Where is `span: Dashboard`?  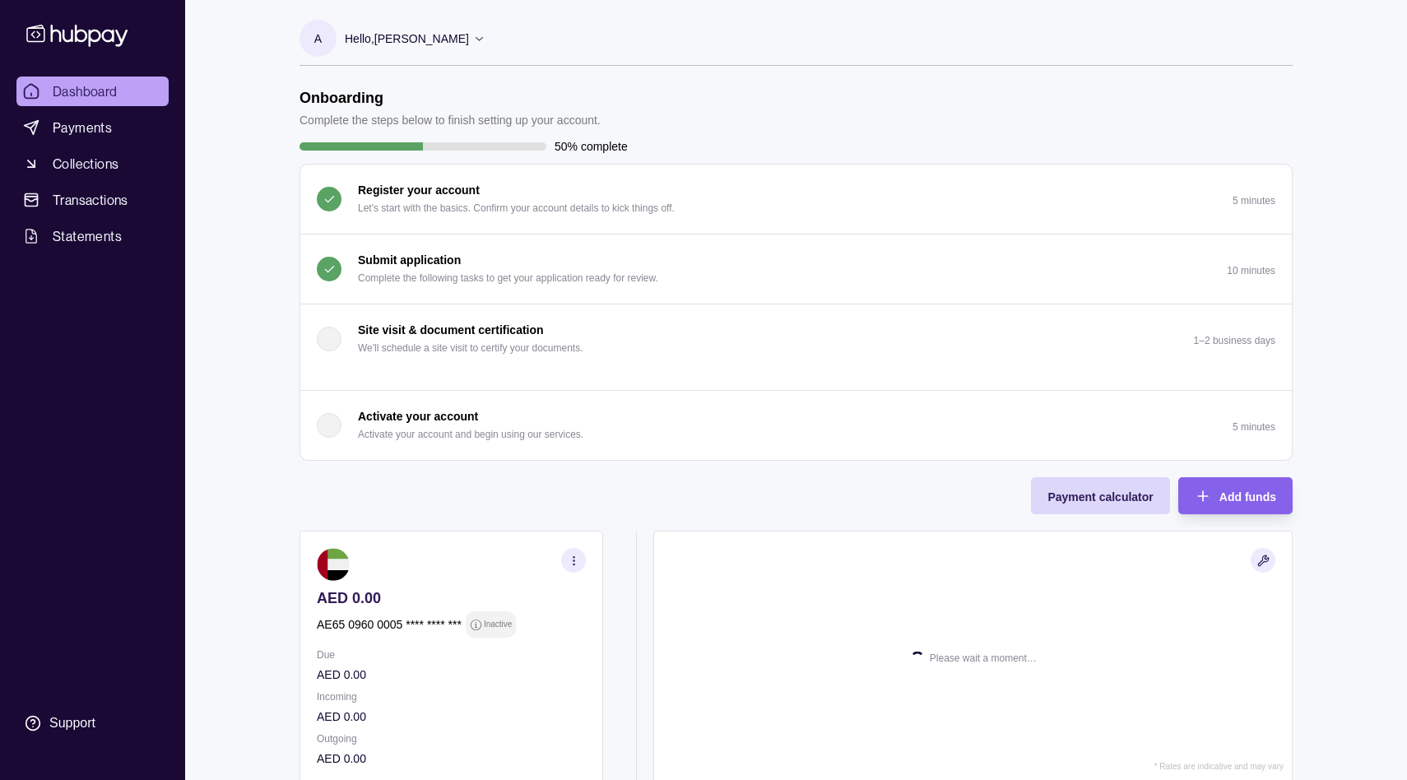
span: Dashboard is located at coordinates (85, 91).